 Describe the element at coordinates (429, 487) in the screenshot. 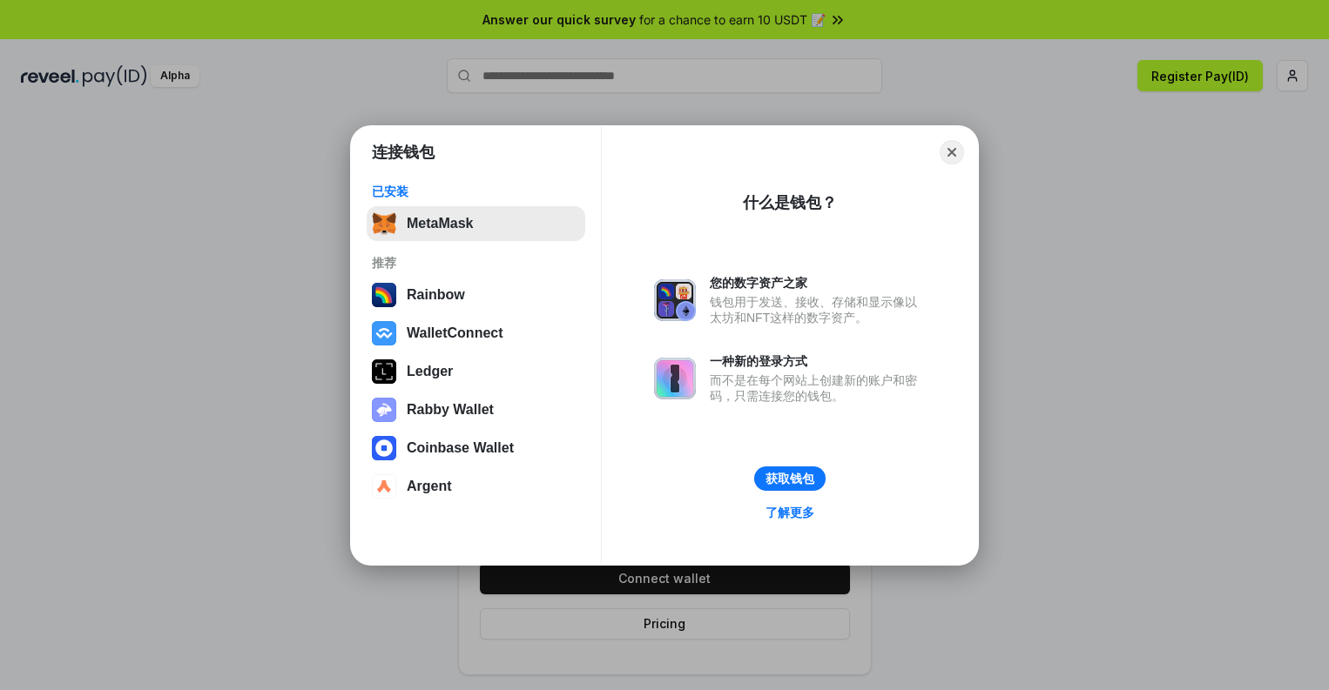

I see `div: Argent` at that location.